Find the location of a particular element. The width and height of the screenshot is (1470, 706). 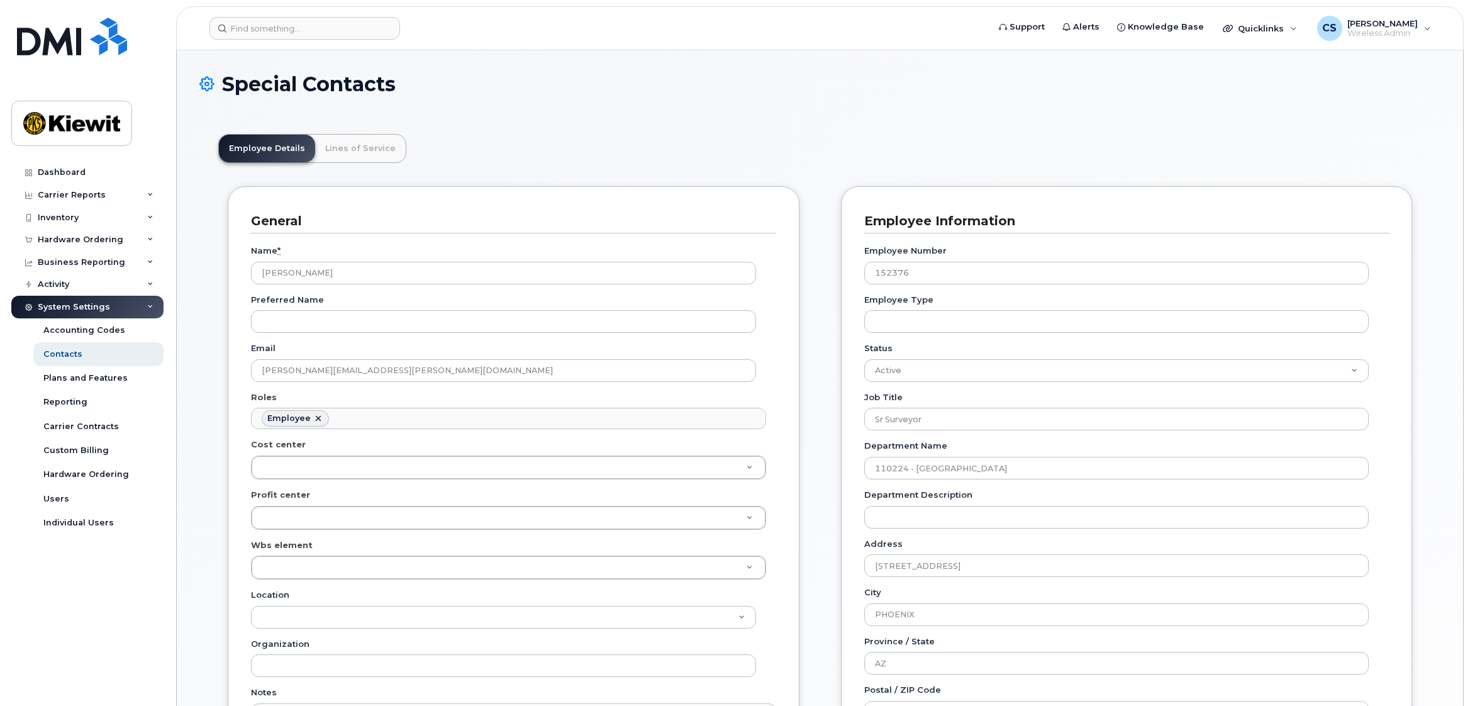

label: Email is located at coordinates (263, 348).